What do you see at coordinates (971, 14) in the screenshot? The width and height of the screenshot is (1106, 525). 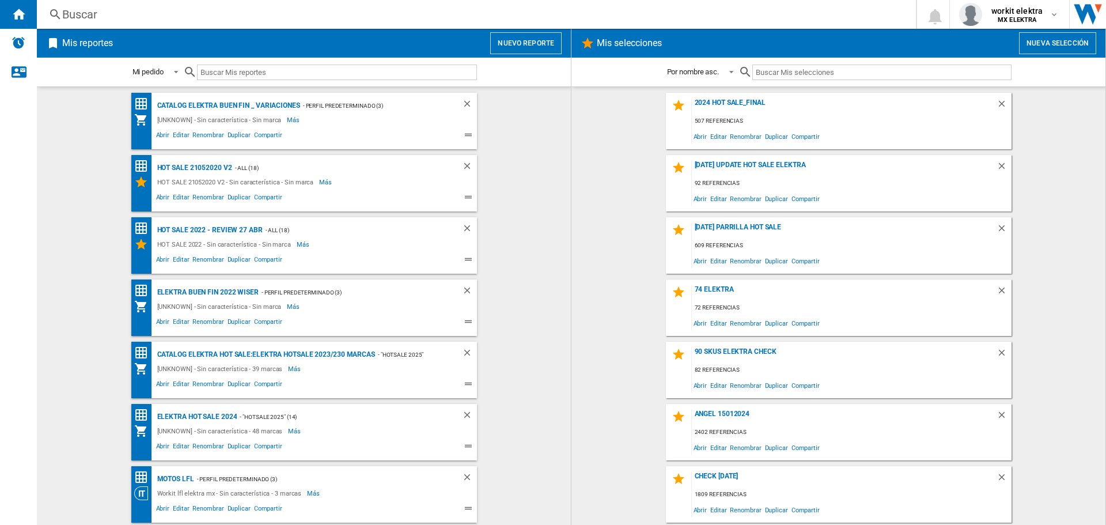 I see `img: profile.jpg` at bounding box center [971, 14].